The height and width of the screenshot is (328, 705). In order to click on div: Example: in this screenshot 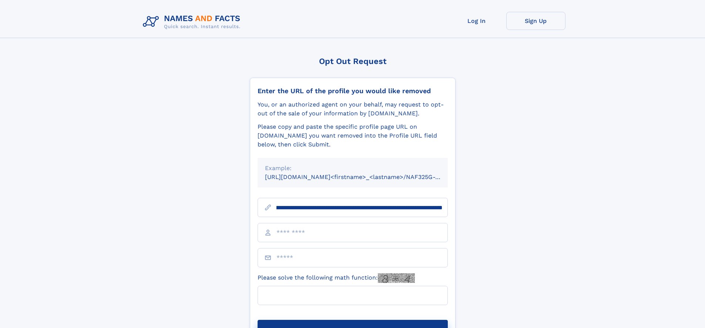, I will do `click(353, 168)`.